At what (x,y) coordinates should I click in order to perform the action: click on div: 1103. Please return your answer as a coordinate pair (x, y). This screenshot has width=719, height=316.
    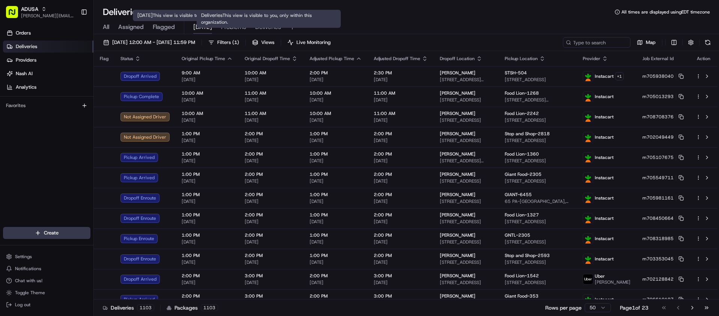
    Looking at the image, I should click on (146, 307).